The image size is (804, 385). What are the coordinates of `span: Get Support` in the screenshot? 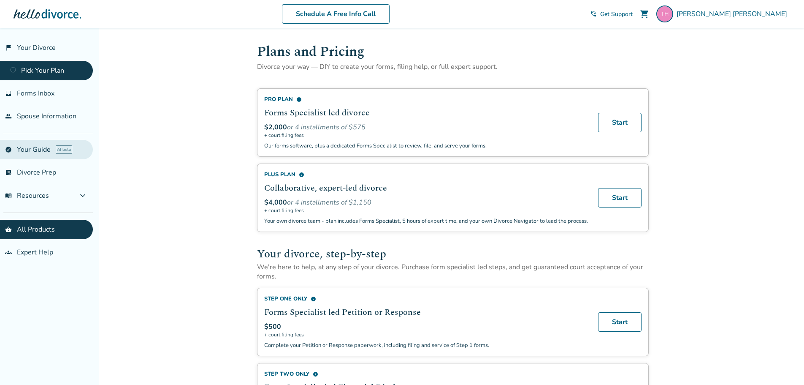 It's located at (616, 14).